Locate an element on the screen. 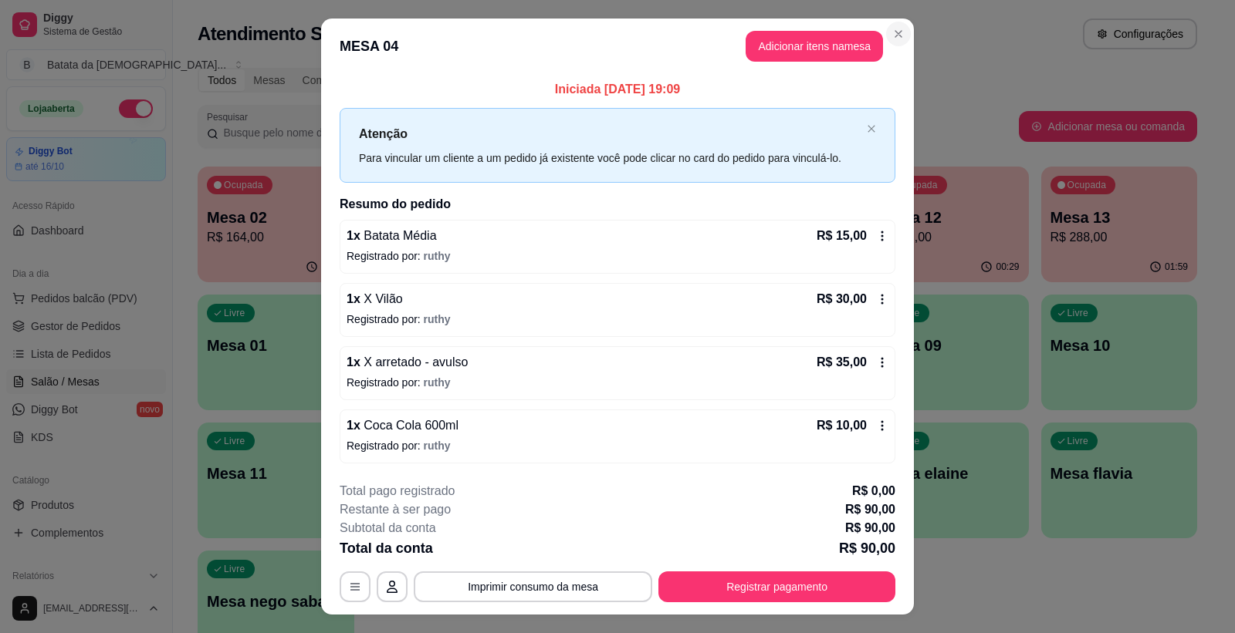  button: Registrar pagamento is located at coordinates (776, 587).